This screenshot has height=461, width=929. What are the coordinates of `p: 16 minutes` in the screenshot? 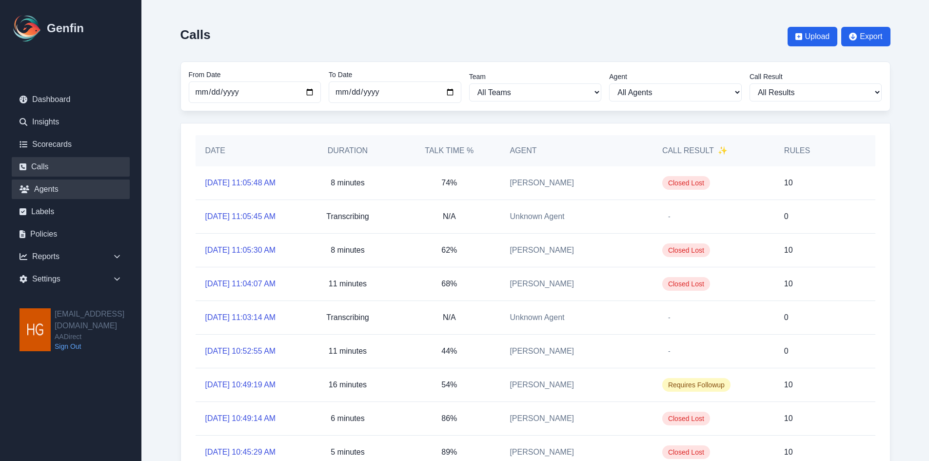 It's located at (348, 385).